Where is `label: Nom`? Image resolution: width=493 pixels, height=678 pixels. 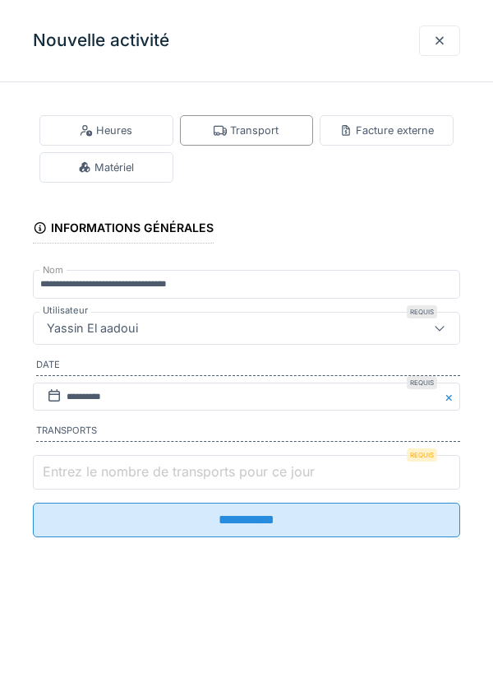
label: Nom is located at coordinates (53, 270).